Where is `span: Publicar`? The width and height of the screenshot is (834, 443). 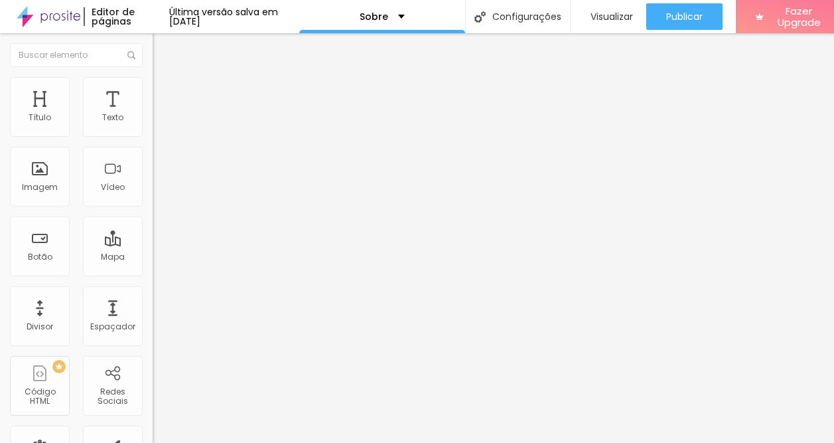 span: Publicar is located at coordinates (684, 17).